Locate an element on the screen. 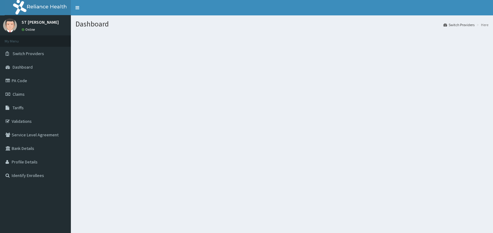 Image resolution: width=493 pixels, height=233 pixels. li: Here is located at coordinates (481, 25).